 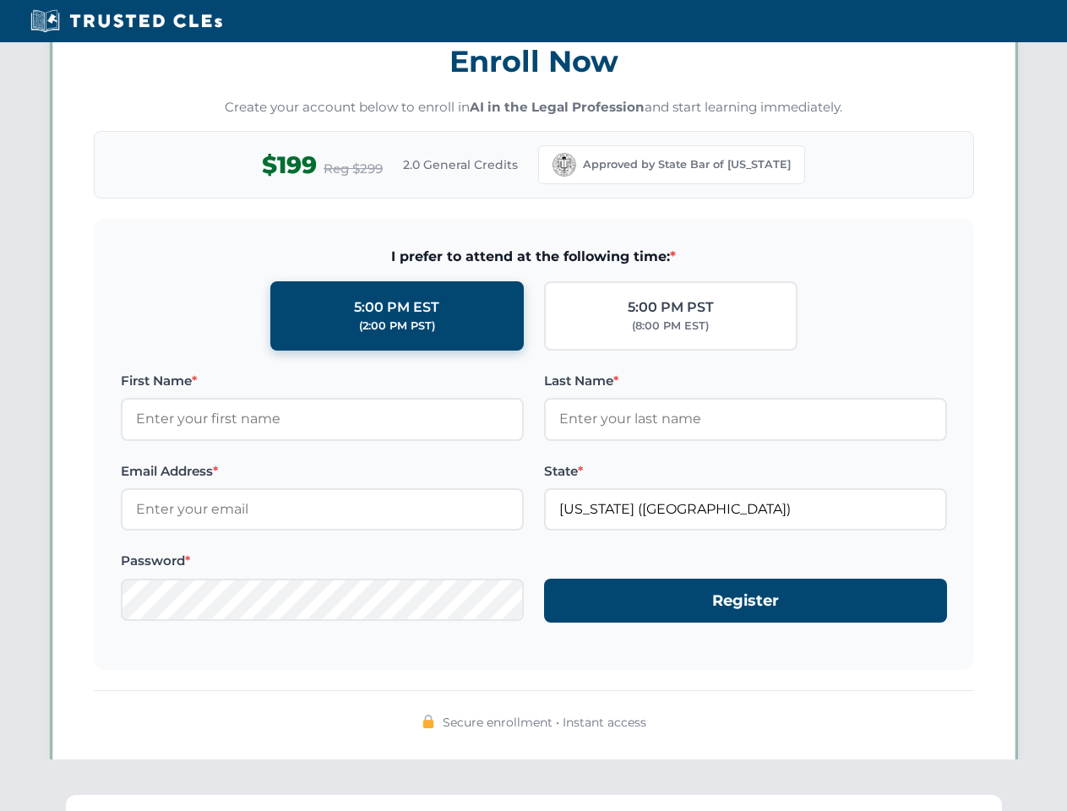 What do you see at coordinates (557, 106) in the screenshot?
I see `strong: AI in the Legal Profession` at bounding box center [557, 106].